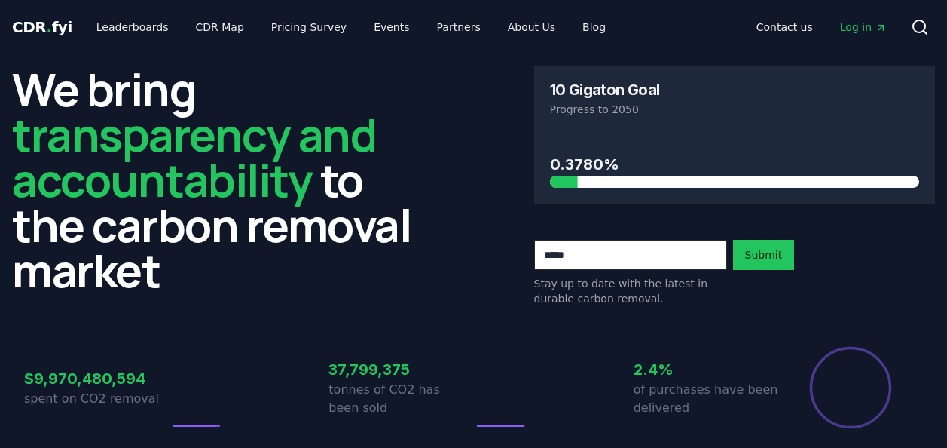 Image resolution: width=947 pixels, height=448 pixels. What do you see at coordinates (401, 399) in the screenshot?
I see `p: tonnes of CO2 has been sold` at bounding box center [401, 399].